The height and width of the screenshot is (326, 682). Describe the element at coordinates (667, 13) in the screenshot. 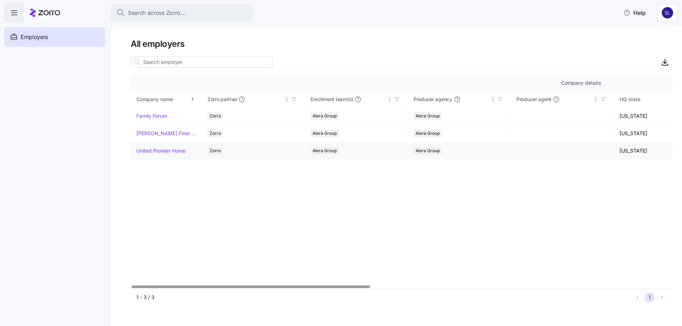

I see `img: 9541d6806b9e2684641ca7bfe3afc45a` at that location.